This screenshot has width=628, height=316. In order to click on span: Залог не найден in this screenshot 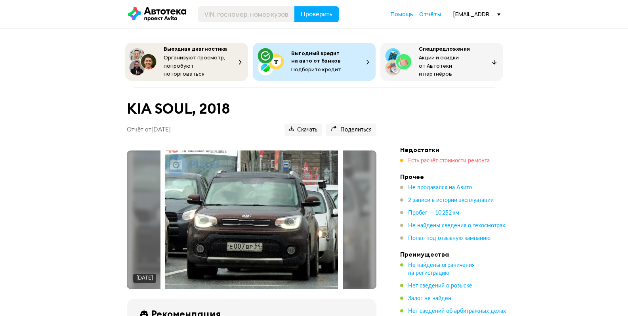, I will do `click(429, 299)`.